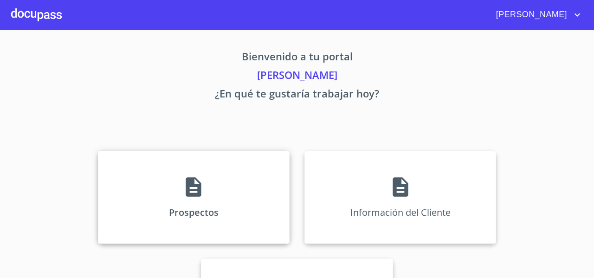 The width and height of the screenshot is (594, 278). Describe the element at coordinates (297, 95) in the screenshot. I see `p: ¿En qué te gustaría trabajar hoy?` at that location.